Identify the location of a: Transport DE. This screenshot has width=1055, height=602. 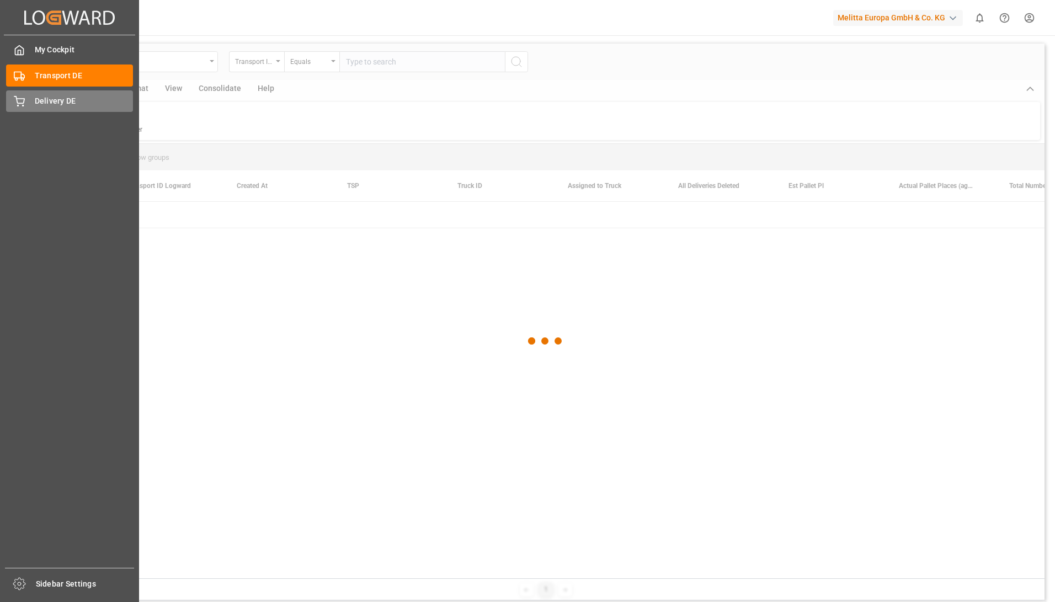
(70, 75).